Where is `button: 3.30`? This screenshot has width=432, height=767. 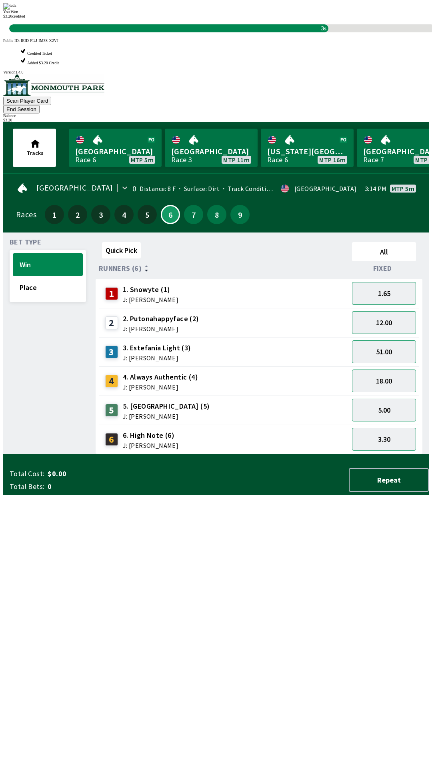
button: 3.30 is located at coordinates (384, 439).